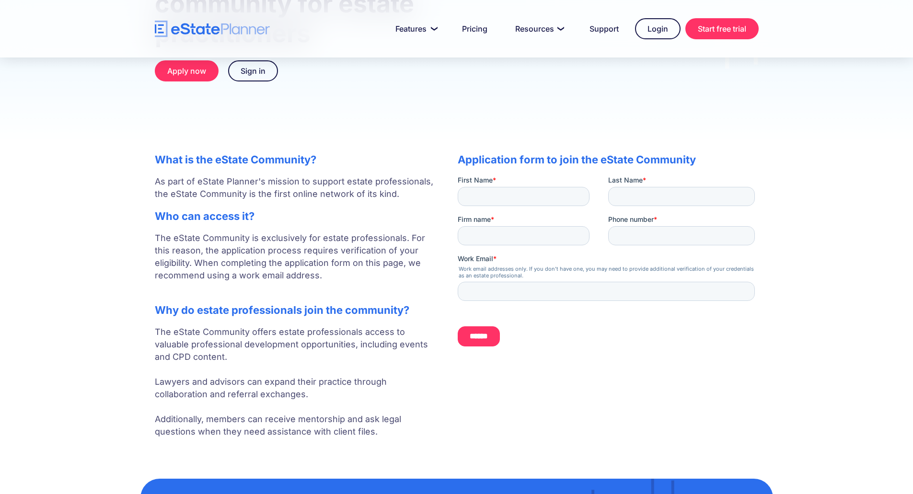 This screenshot has width=913, height=494. I want to click on a: Sign in, so click(253, 71).